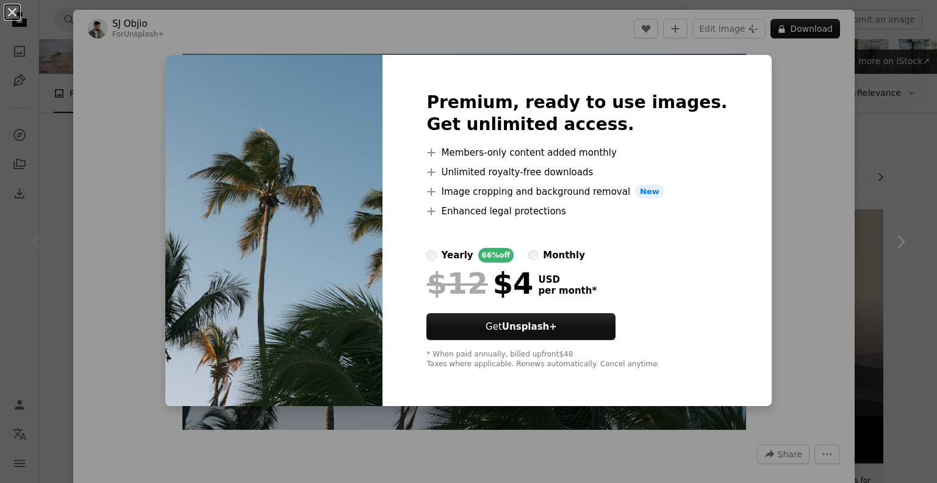  I want to click on h2: Premium, ready to use images. Get unlimited access., so click(577, 113).